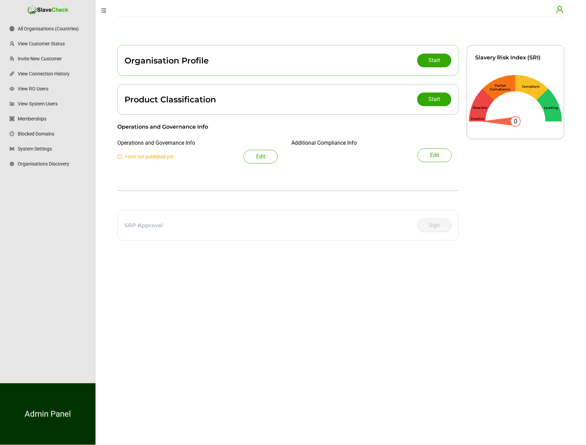 Image resolution: width=586 pixels, height=445 pixels. Describe the element at coordinates (515, 100) in the screenshot. I see `svg: Gauge 0` at that location.